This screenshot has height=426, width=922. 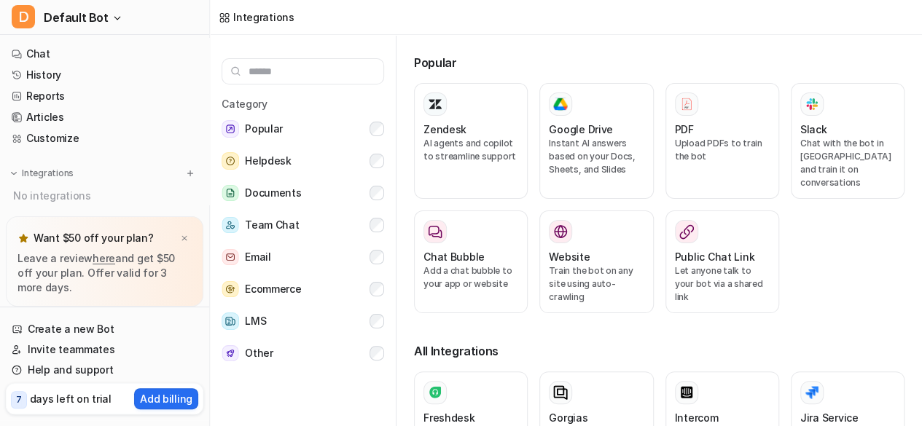 I want to click on img: Documents, so click(x=230, y=193).